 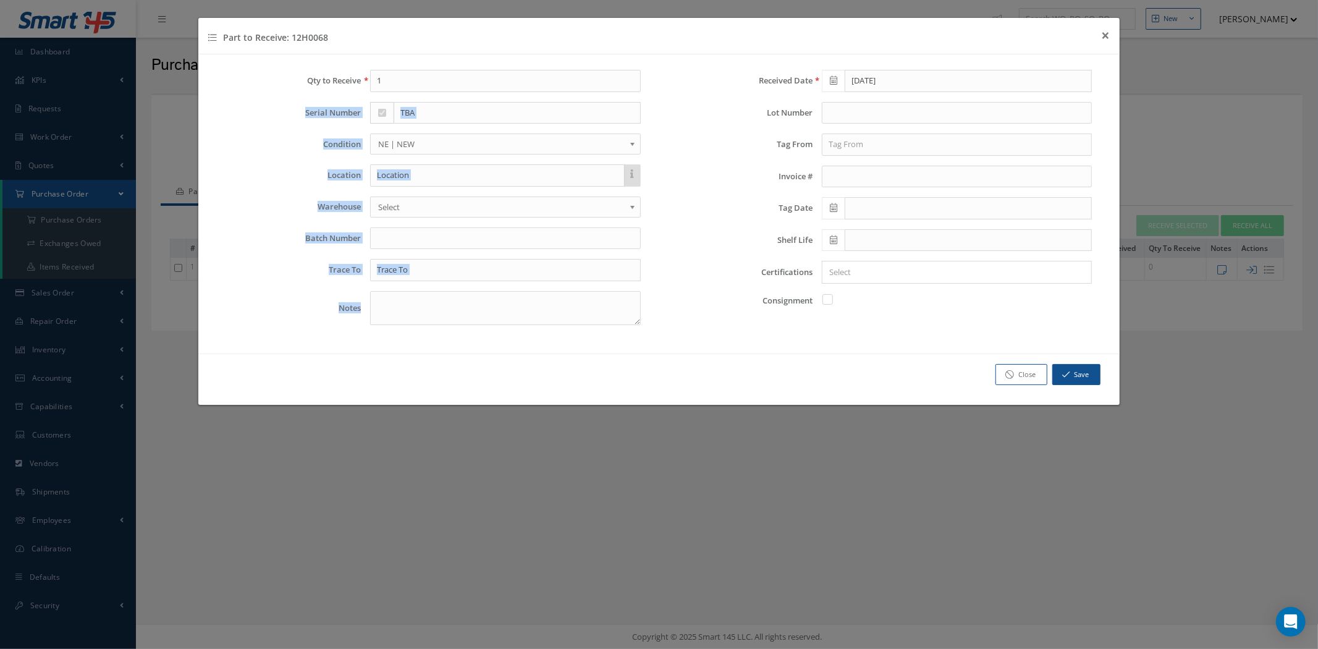 I want to click on label: Trace To, so click(x=289, y=269).